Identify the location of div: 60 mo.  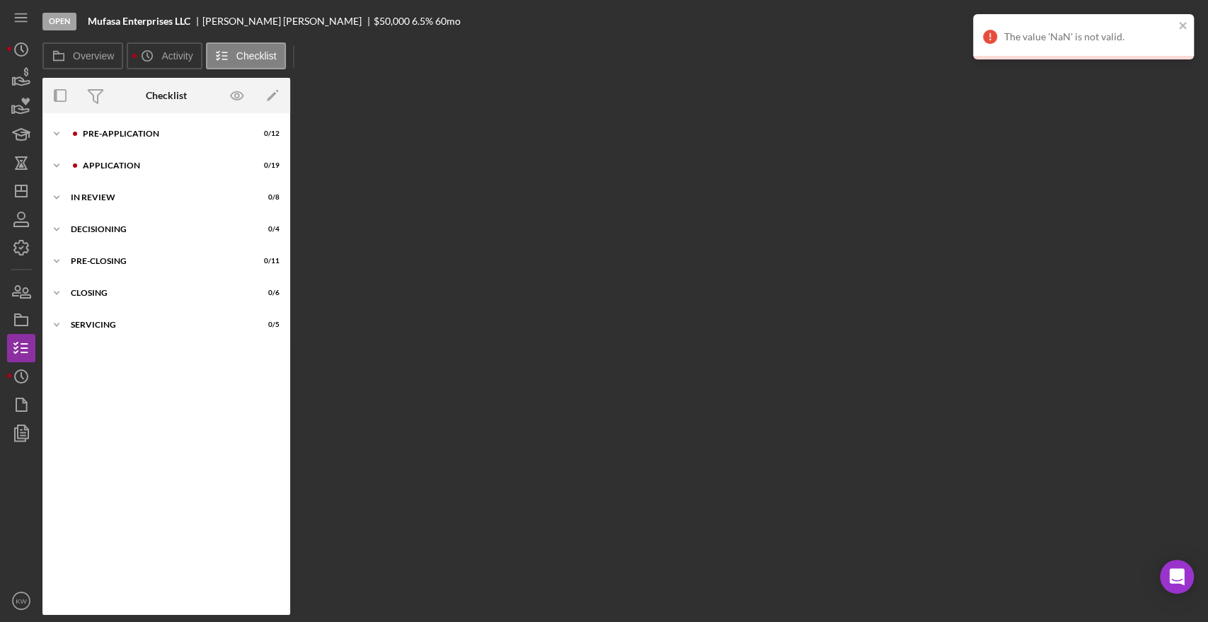
(448, 21).